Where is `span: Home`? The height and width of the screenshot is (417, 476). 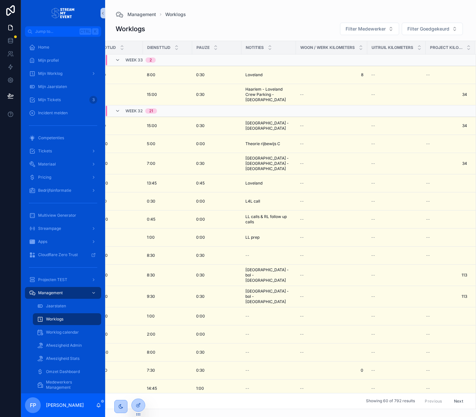
span: Home is located at coordinates (44, 47).